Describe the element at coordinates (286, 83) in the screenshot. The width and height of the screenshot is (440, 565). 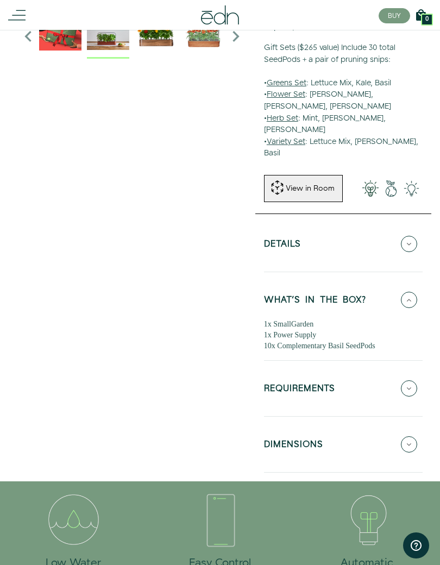
I see `u: Greens Set` at that location.